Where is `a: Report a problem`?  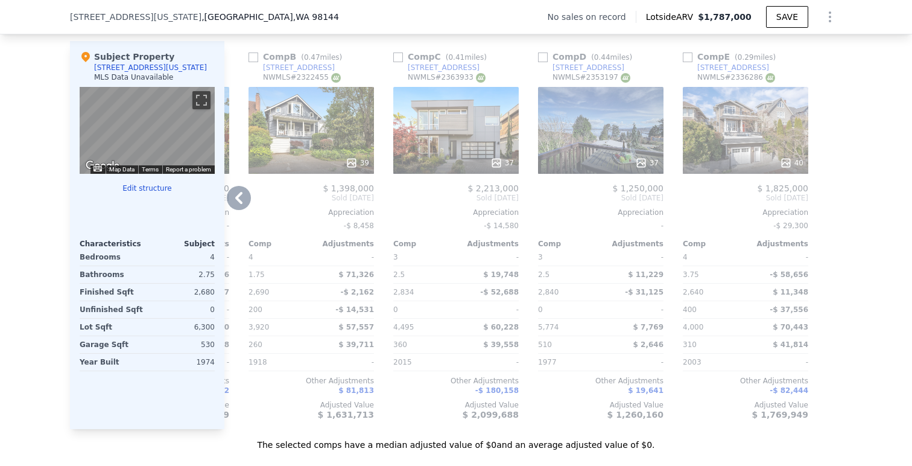
a: Report a problem is located at coordinates (188, 169).